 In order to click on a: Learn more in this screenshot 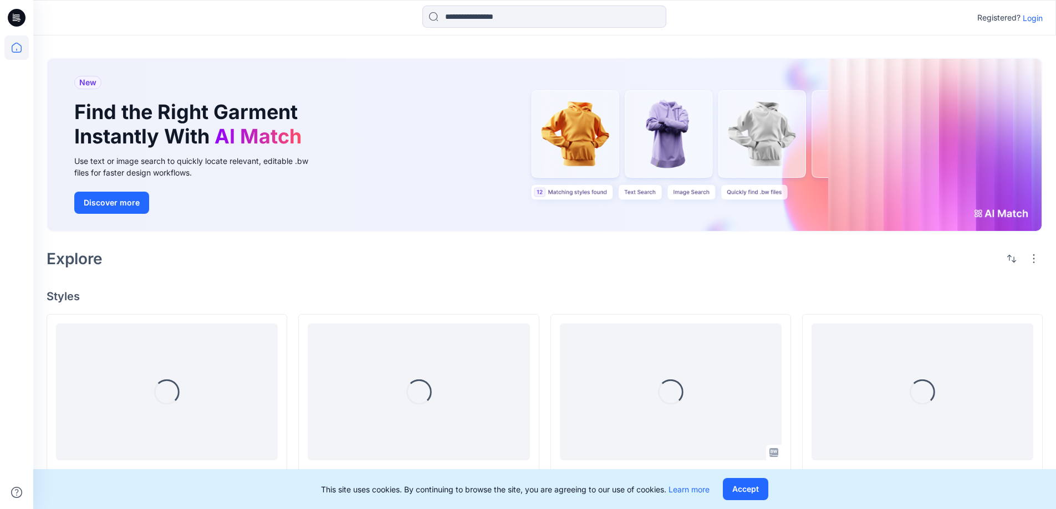, I will do `click(689, 489)`.